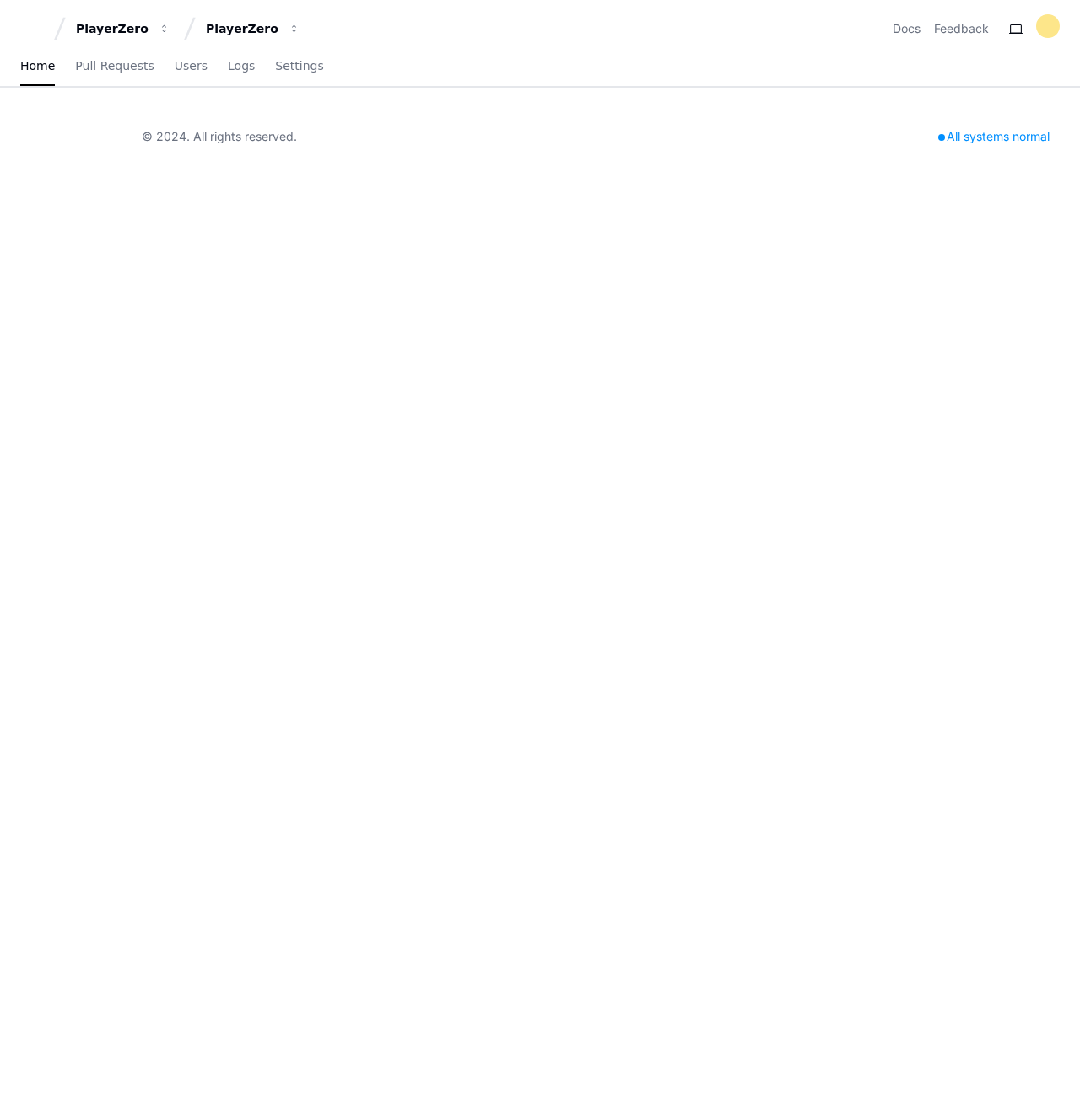  What do you see at coordinates (114, 67) in the screenshot?
I see `a: Pull Requests` at bounding box center [114, 67].